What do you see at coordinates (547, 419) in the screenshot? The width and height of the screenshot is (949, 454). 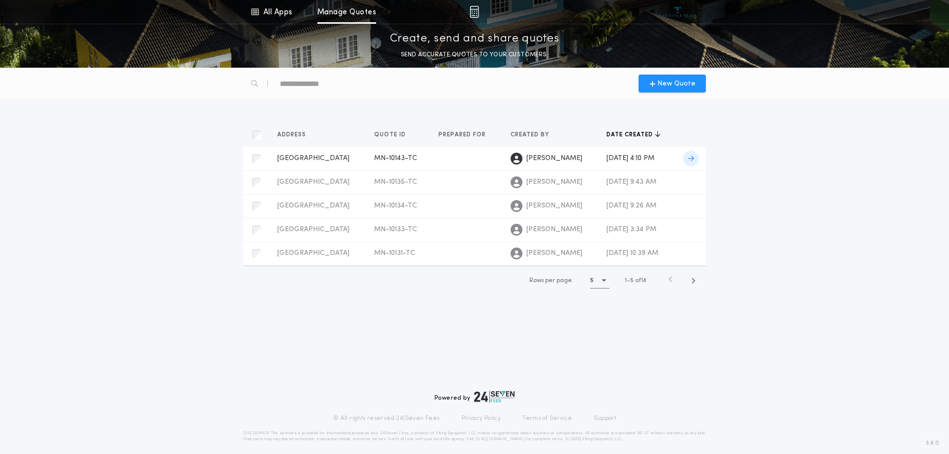 I see `a: Terms of Service` at bounding box center [547, 419].